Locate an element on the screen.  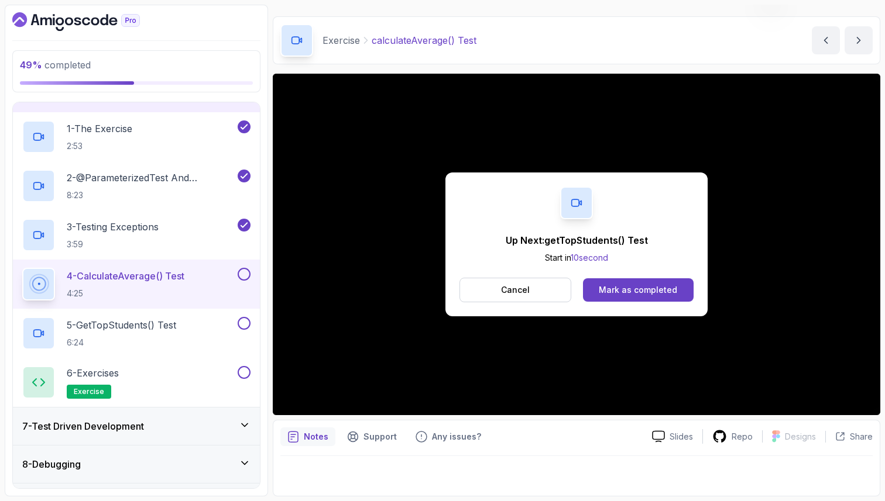
p: 4:25 is located at coordinates (125, 294).